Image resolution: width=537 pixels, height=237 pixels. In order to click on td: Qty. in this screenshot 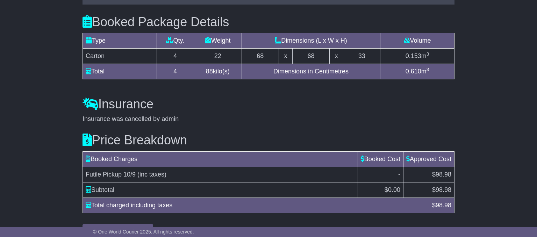, I will do `click(175, 41)`.